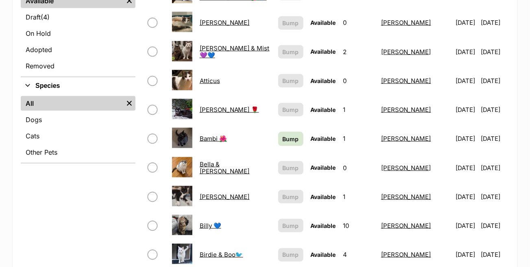  Describe the element at coordinates (358, 225) in the screenshot. I see `td: 10` at that location.